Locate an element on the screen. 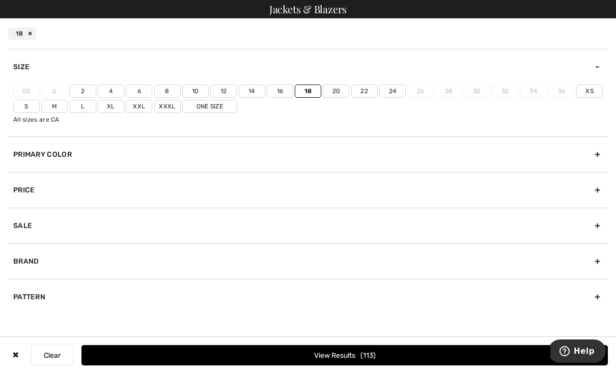 This screenshot has width=616, height=370. label: 10 is located at coordinates (196, 91).